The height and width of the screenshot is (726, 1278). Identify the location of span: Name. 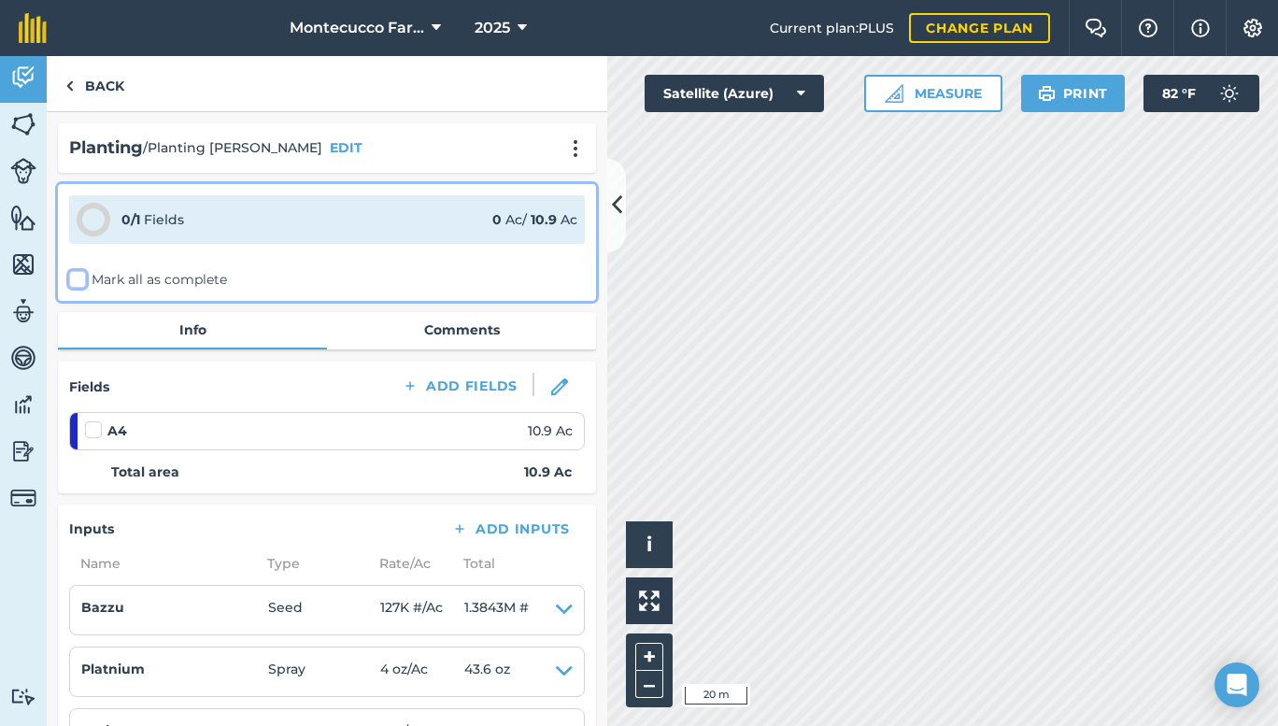
(163, 564).